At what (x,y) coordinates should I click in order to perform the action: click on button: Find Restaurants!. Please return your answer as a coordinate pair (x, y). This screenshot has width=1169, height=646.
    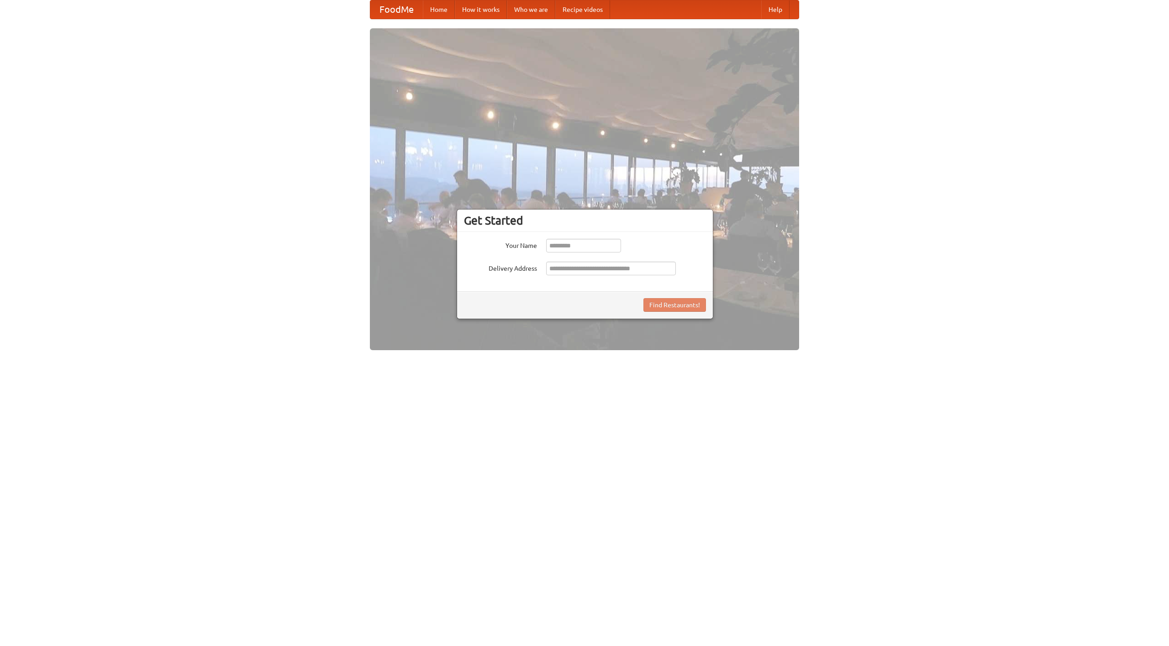
    Looking at the image, I should click on (674, 305).